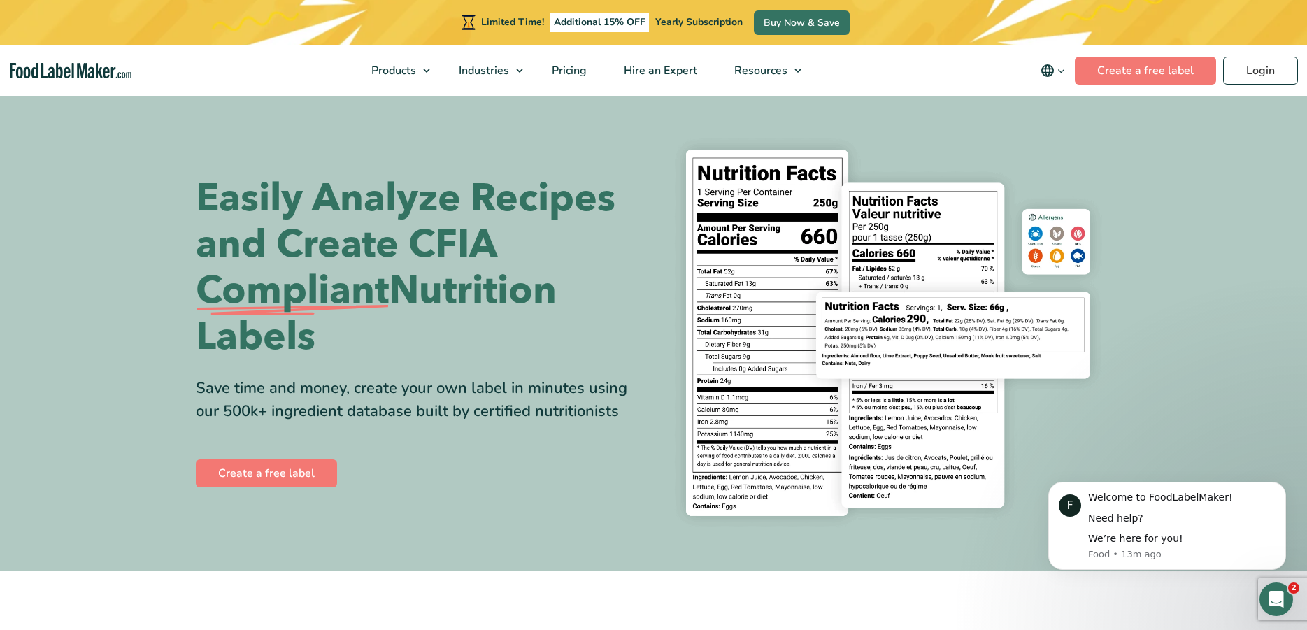  What do you see at coordinates (483, 71) in the screenshot?
I see `span: Industries` at bounding box center [483, 71].